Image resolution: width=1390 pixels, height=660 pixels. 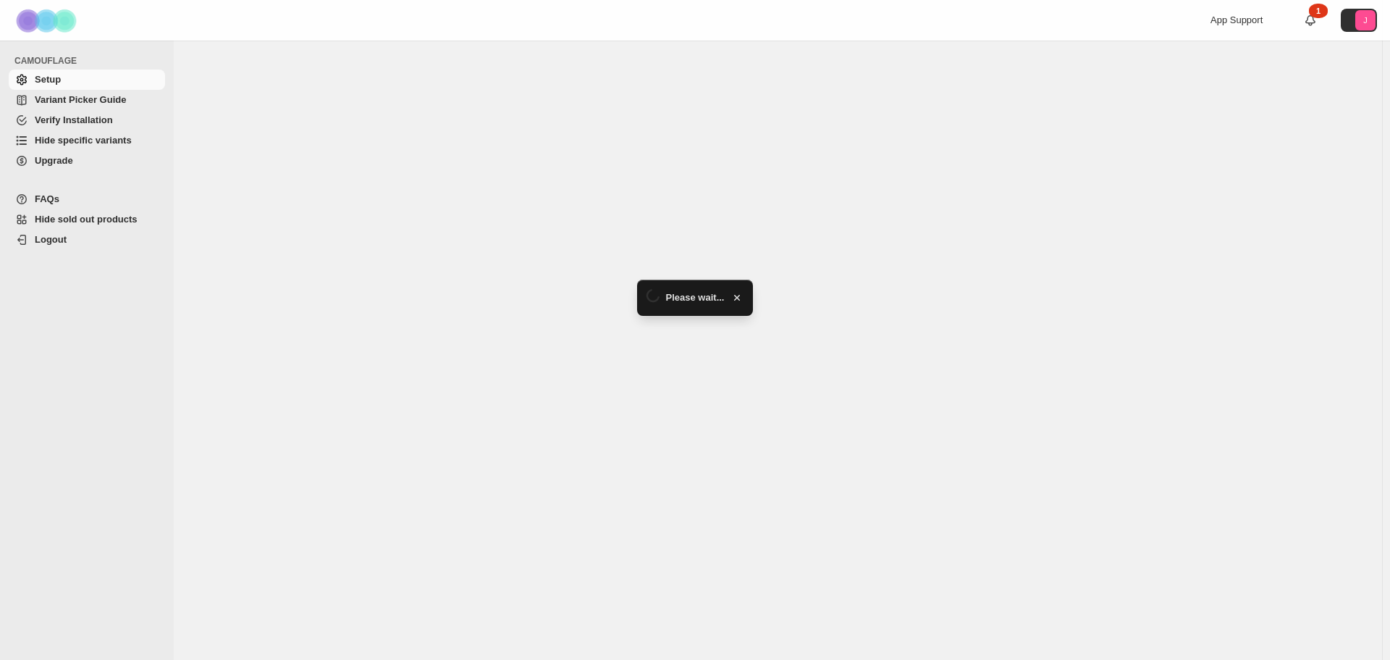 What do you see at coordinates (87, 199) in the screenshot?
I see `a: FAQs` at bounding box center [87, 199].